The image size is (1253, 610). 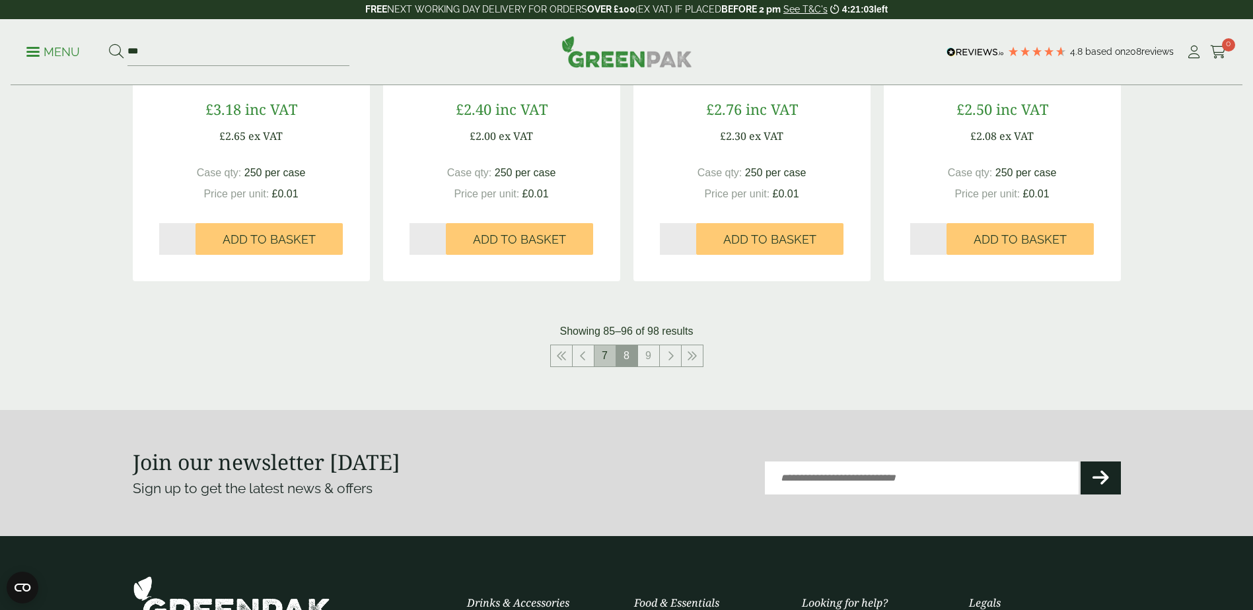 What do you see at coordinates (1078, 52) in the screenshot?
I see `span: 4.8` at bounding box center [1078, 52].